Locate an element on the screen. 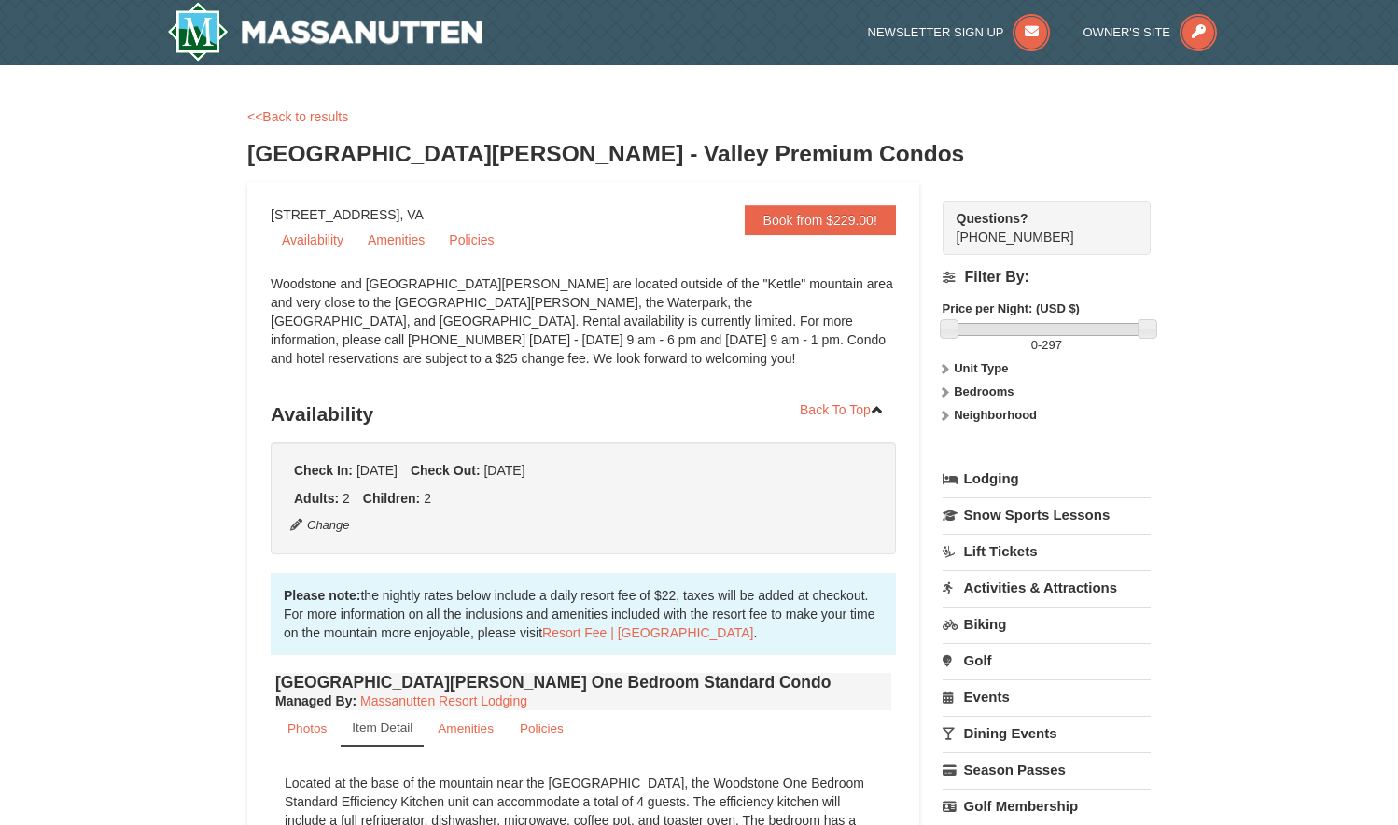  strong: Bedrooms is located at coordinates (983, 391).